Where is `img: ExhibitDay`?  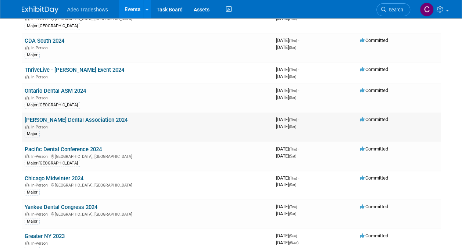 img: ExhibitDay is located at coordinates (40, 10).